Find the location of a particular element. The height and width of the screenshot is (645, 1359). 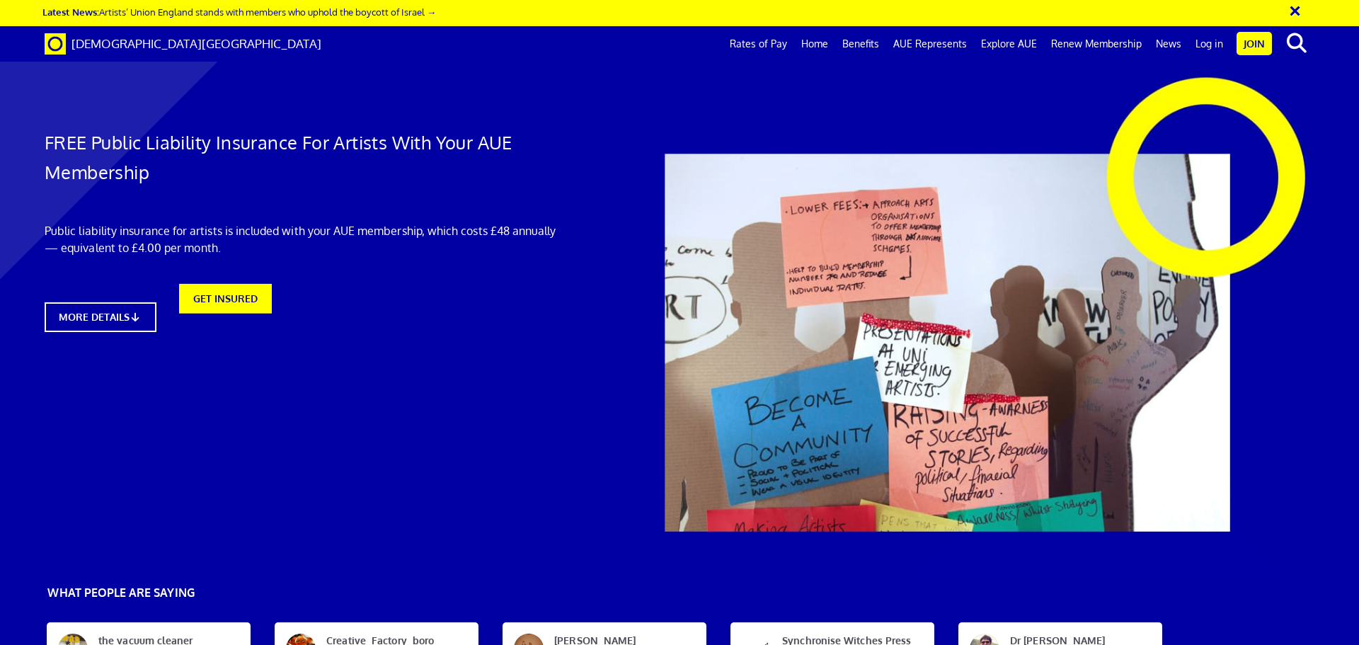

a: GET INSURED is located at coordinates (225, 317).